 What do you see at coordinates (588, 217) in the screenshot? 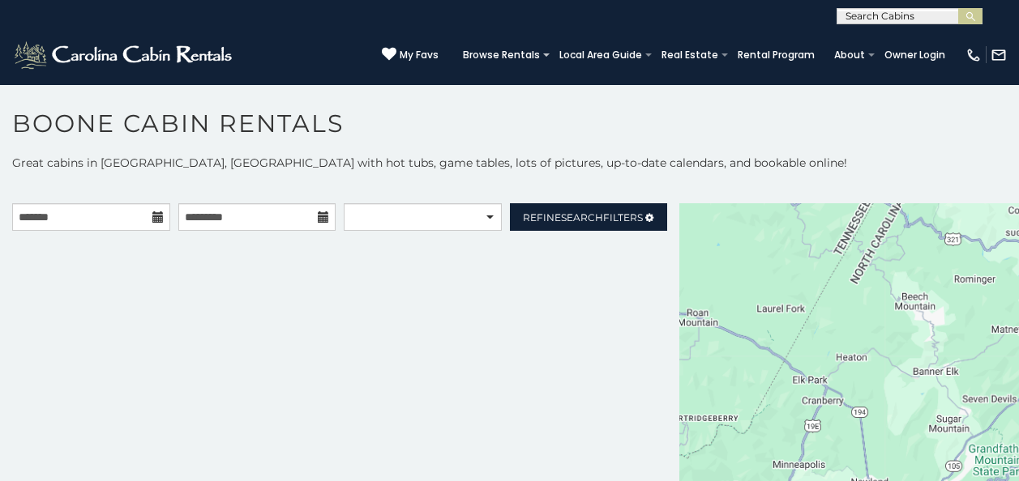
I see `a: RefineSearchFilters` at bounding box center [588, 217].